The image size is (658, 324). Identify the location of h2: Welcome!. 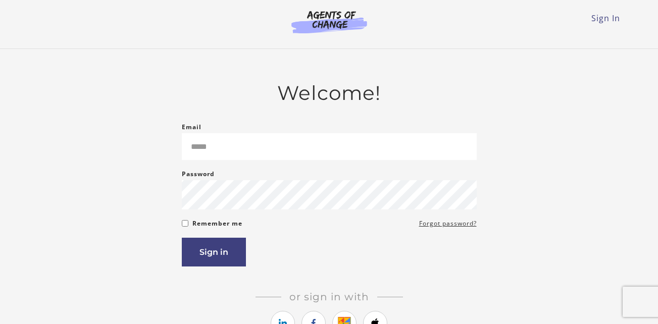
(329, 93).